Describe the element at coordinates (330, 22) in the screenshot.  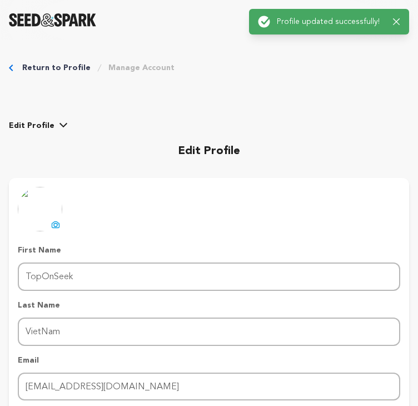
I see `p: Profile updated successfully!` at that location.